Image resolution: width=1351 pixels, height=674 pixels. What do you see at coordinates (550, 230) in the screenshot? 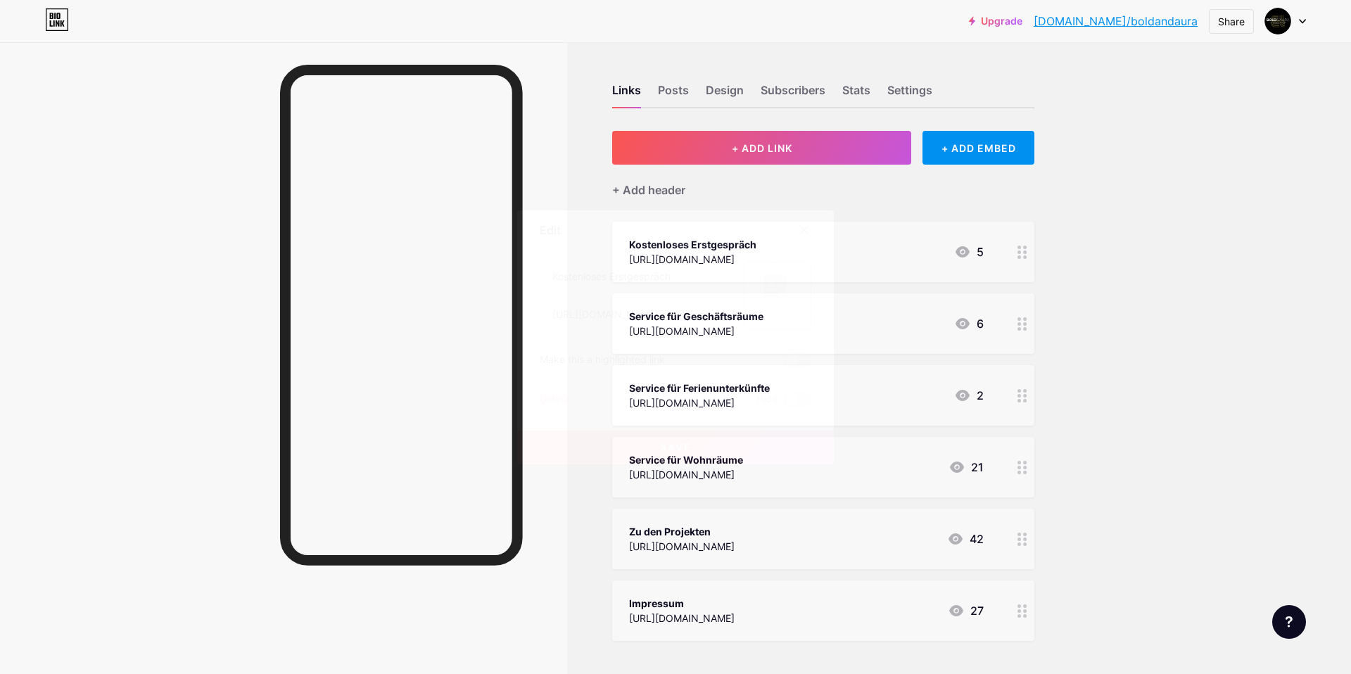
I see `div: Edit` at bounding box center [550, 230].